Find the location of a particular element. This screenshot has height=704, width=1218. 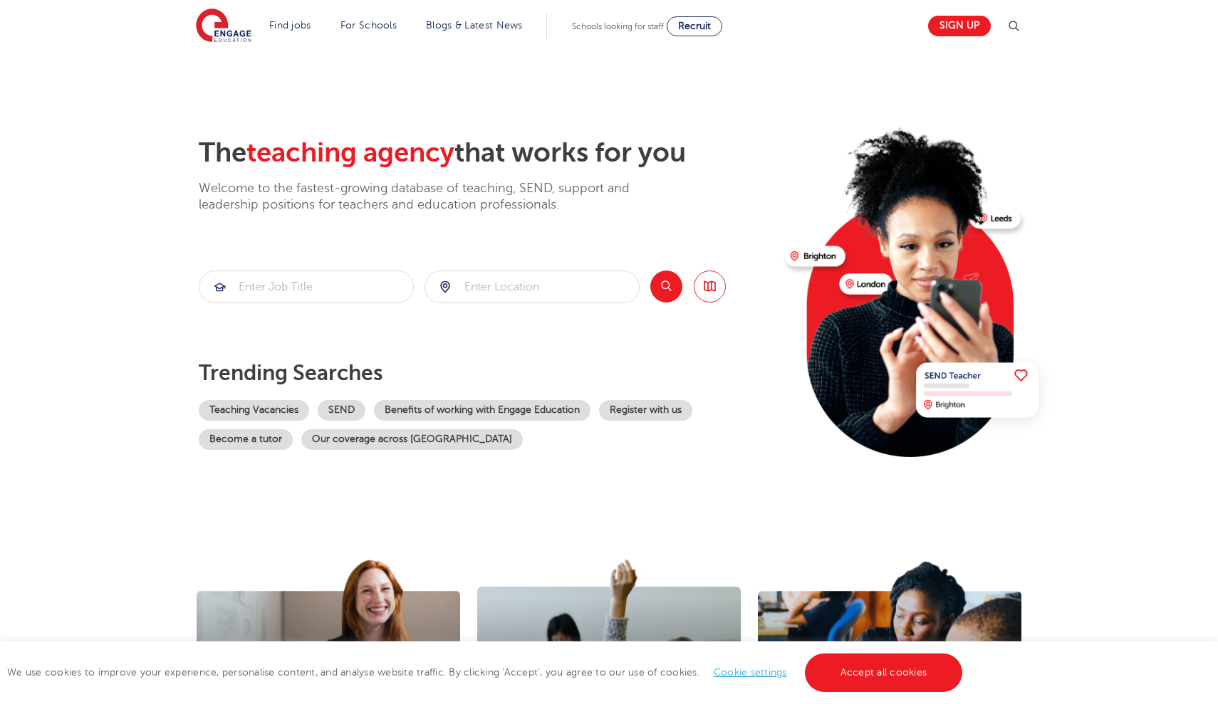

a: Blogs & Latest News is located at coordinates (474, 25).